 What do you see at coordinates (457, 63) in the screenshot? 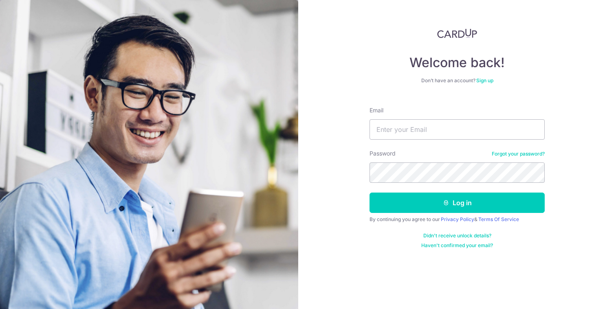
I see `h4: Welcome back!` at bounding box center [457, 63].